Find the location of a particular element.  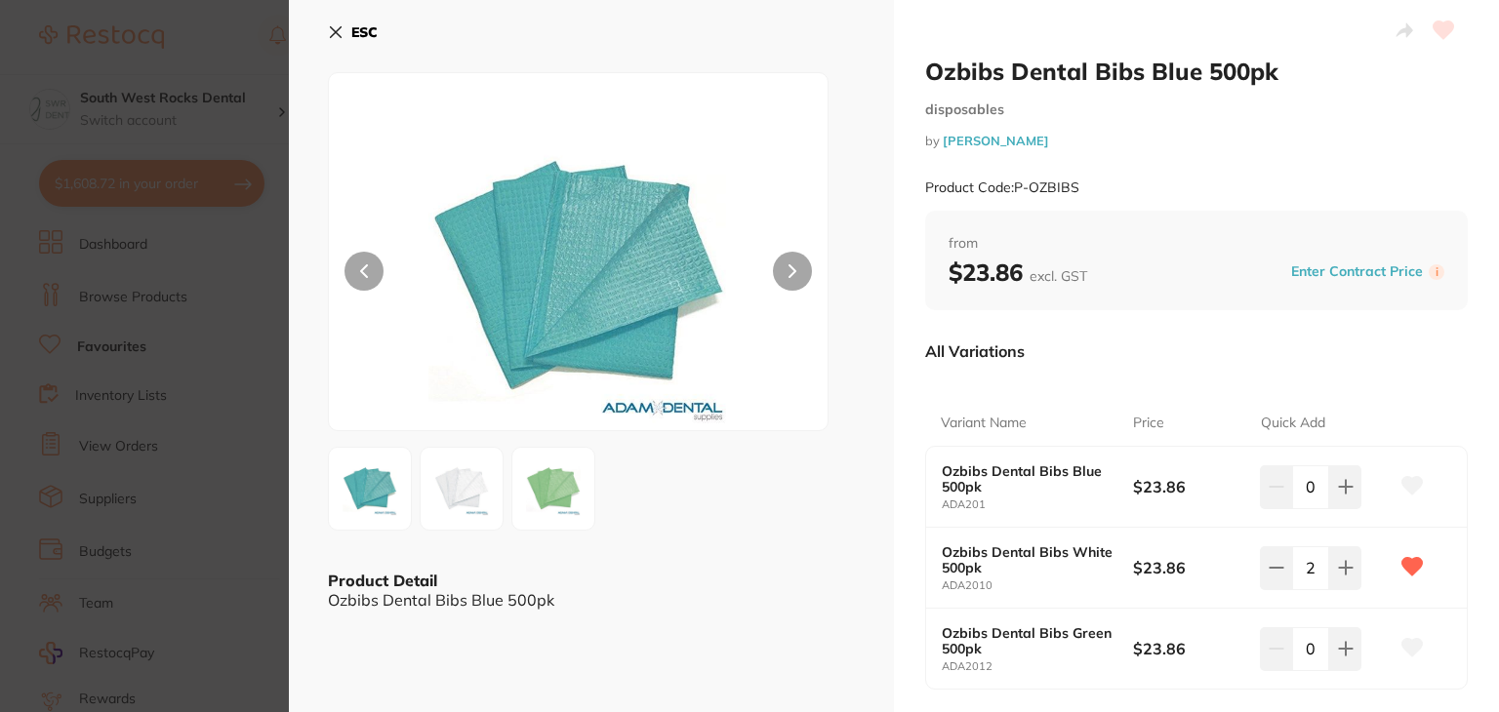

label: i is located at coordinates (1437, 272).